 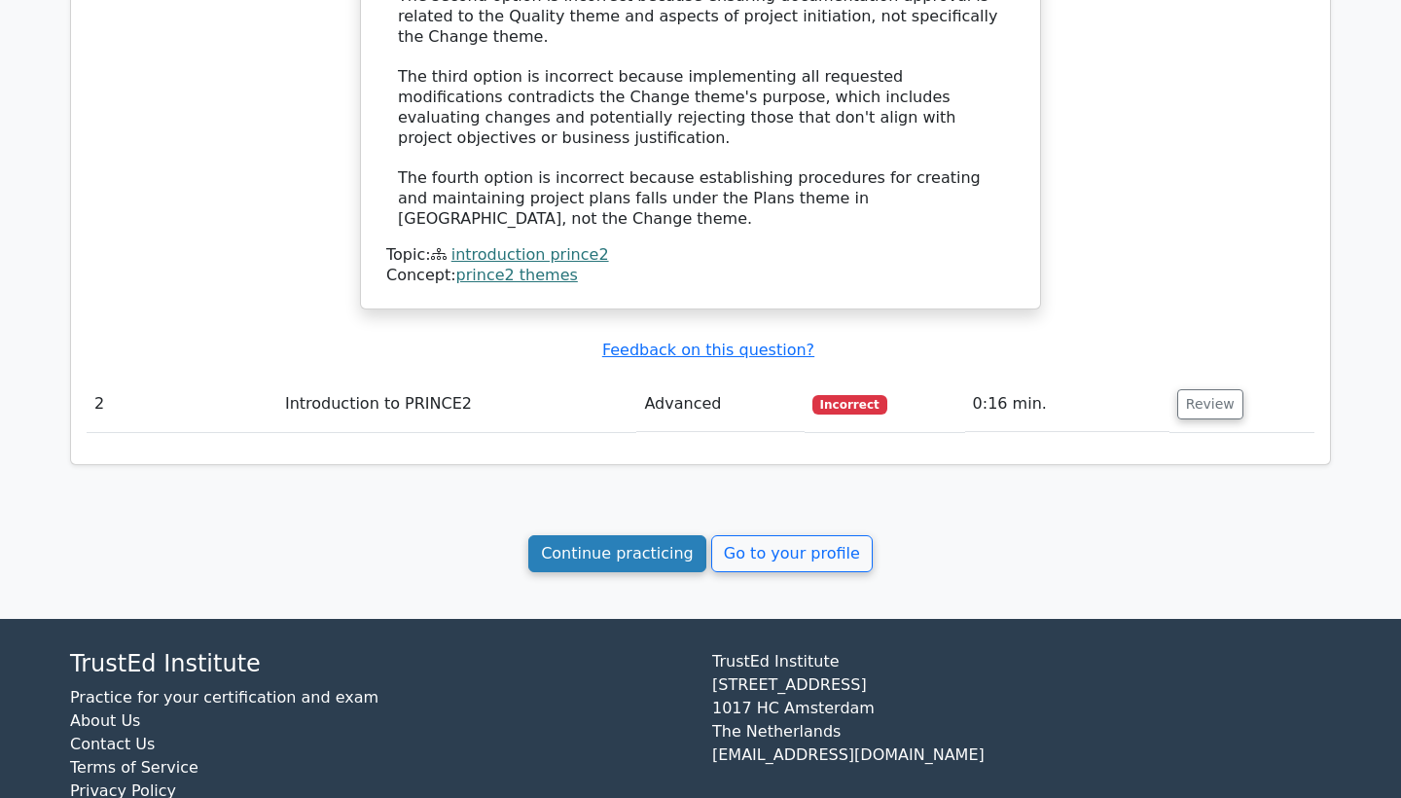 What do you see at coordinates (224, 697) in the screenshot?
I see `a: Practice for your certification and exam` at bounding box center [224, 697].